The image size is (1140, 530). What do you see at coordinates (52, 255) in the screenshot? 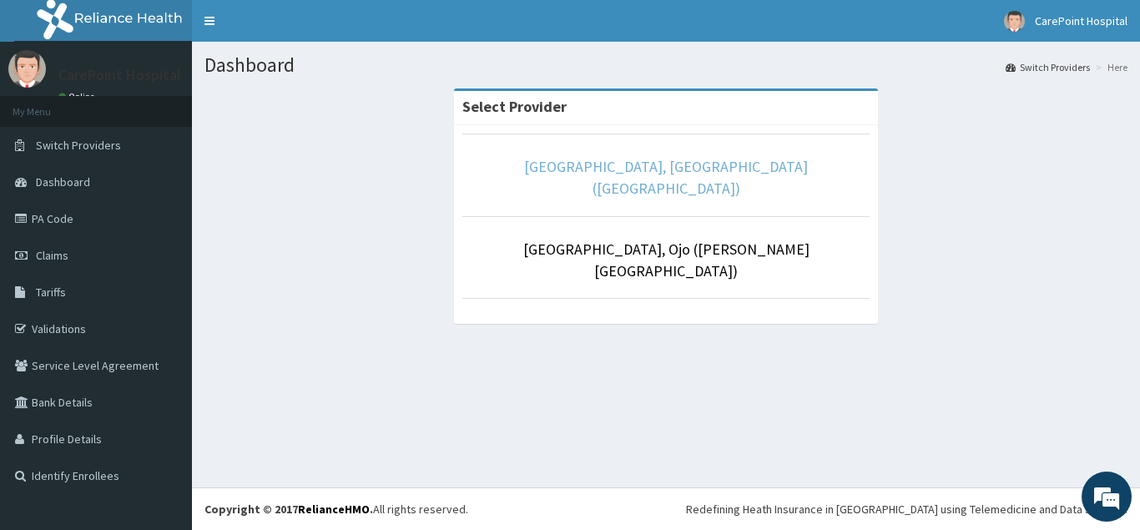
I see `span: Claims` at bounding box center [52, 255].